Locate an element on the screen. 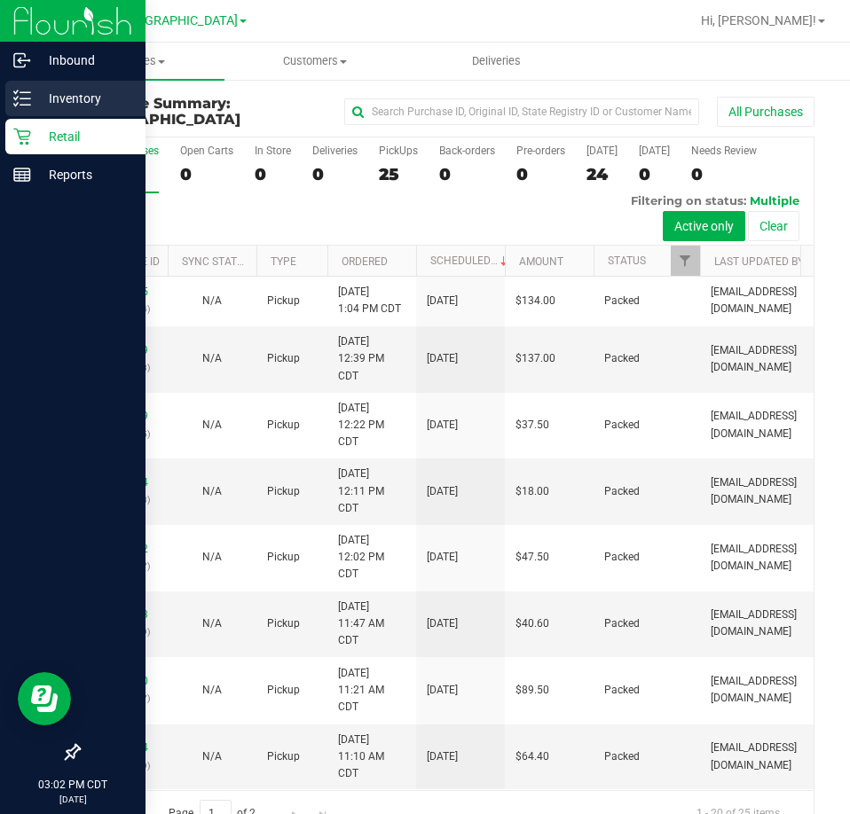 This screenshot has width=850, height=814. div: In Store is located at coordinates (272, 151).